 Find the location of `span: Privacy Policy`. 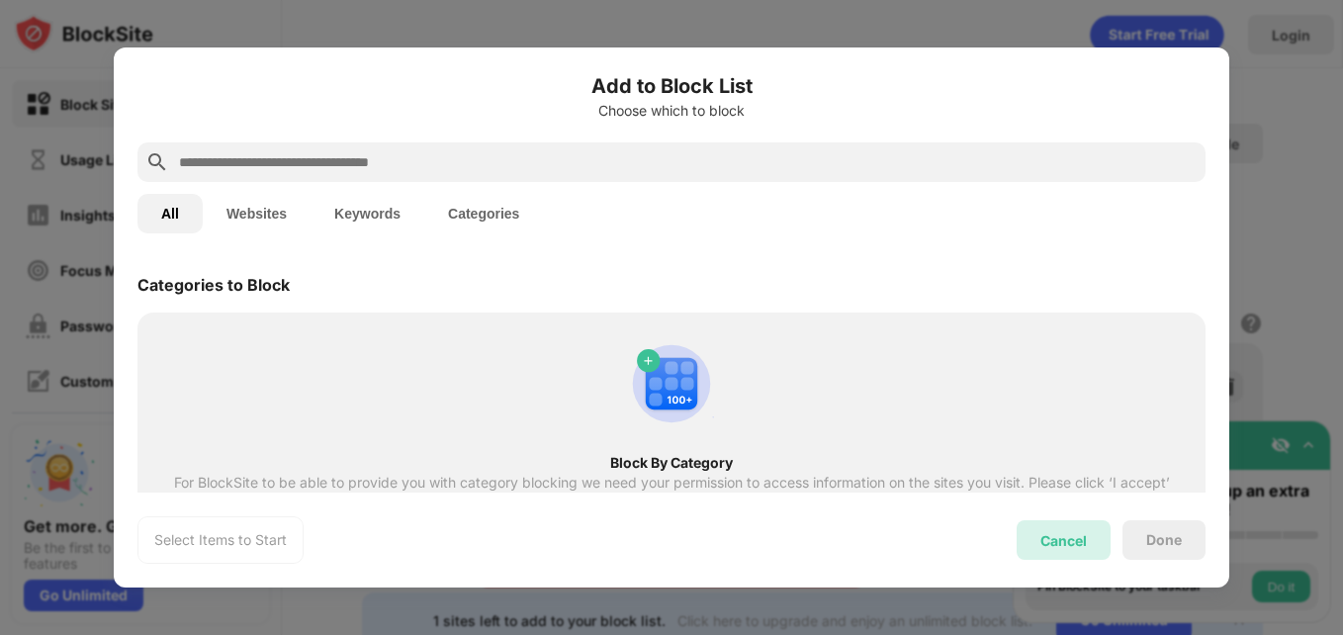

span: Privacy Policy is located at coordinates (906, 498).